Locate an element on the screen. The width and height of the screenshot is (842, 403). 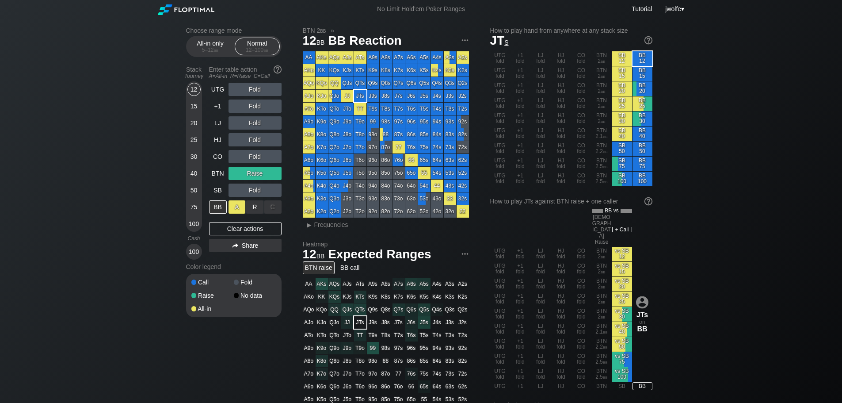
div: Tourney is located at coordinates (194, 76).